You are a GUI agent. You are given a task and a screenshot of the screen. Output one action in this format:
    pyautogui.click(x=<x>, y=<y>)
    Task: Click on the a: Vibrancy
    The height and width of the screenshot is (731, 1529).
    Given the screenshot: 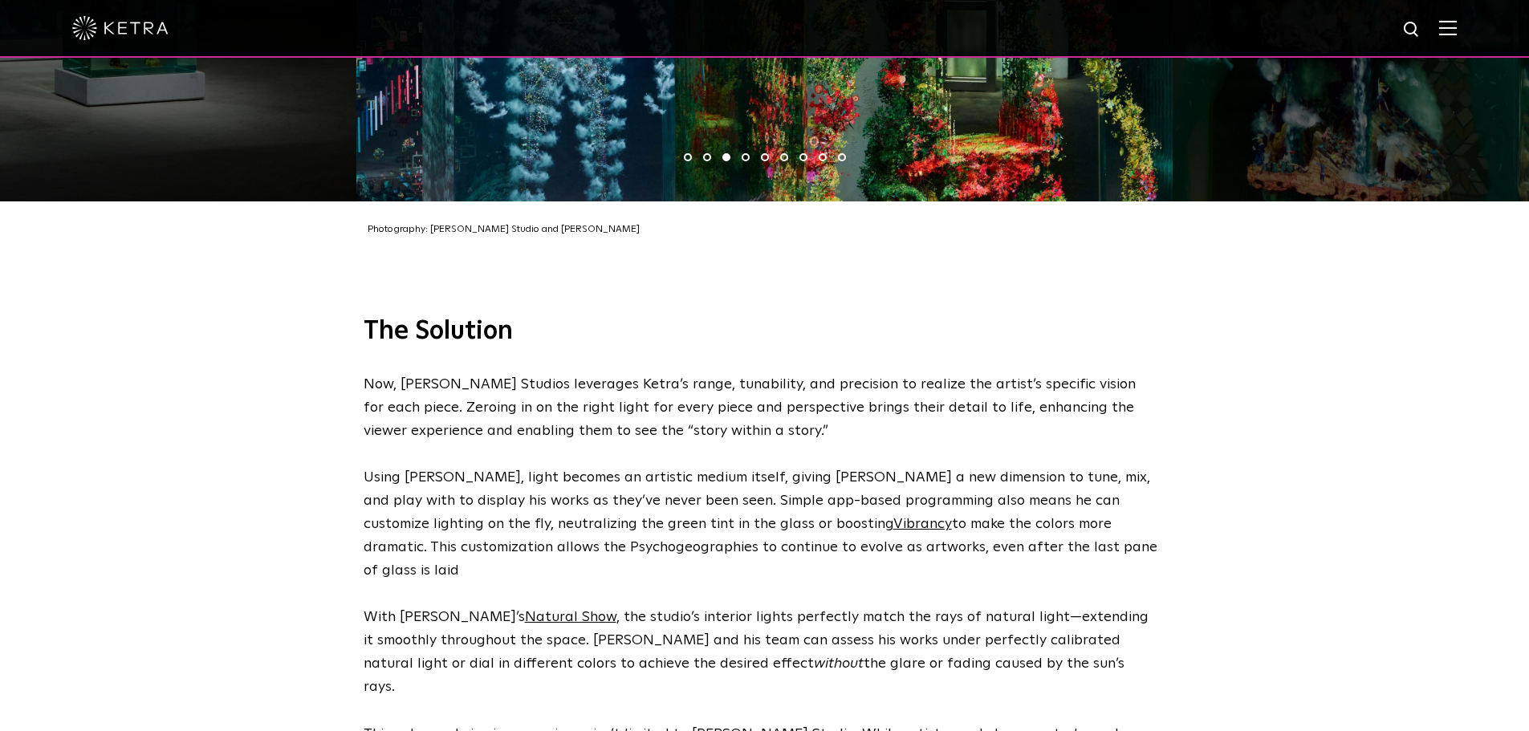 What is the action you would take?
    pyautogui.click(x=922, y=524)
    